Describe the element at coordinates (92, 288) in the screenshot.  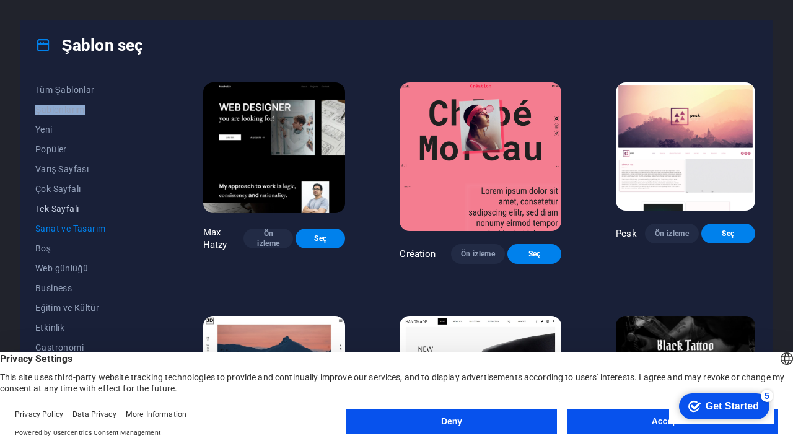
I see `span: Business` at that location.